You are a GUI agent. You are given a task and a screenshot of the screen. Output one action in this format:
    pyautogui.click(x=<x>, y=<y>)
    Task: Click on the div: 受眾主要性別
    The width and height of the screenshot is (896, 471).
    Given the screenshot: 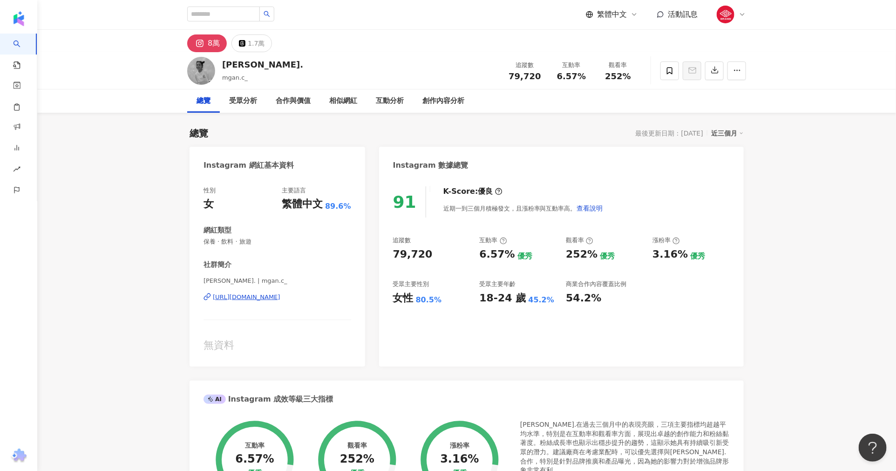 What is the action you would take?
    pyautogui.click(x=411, y=284)
    